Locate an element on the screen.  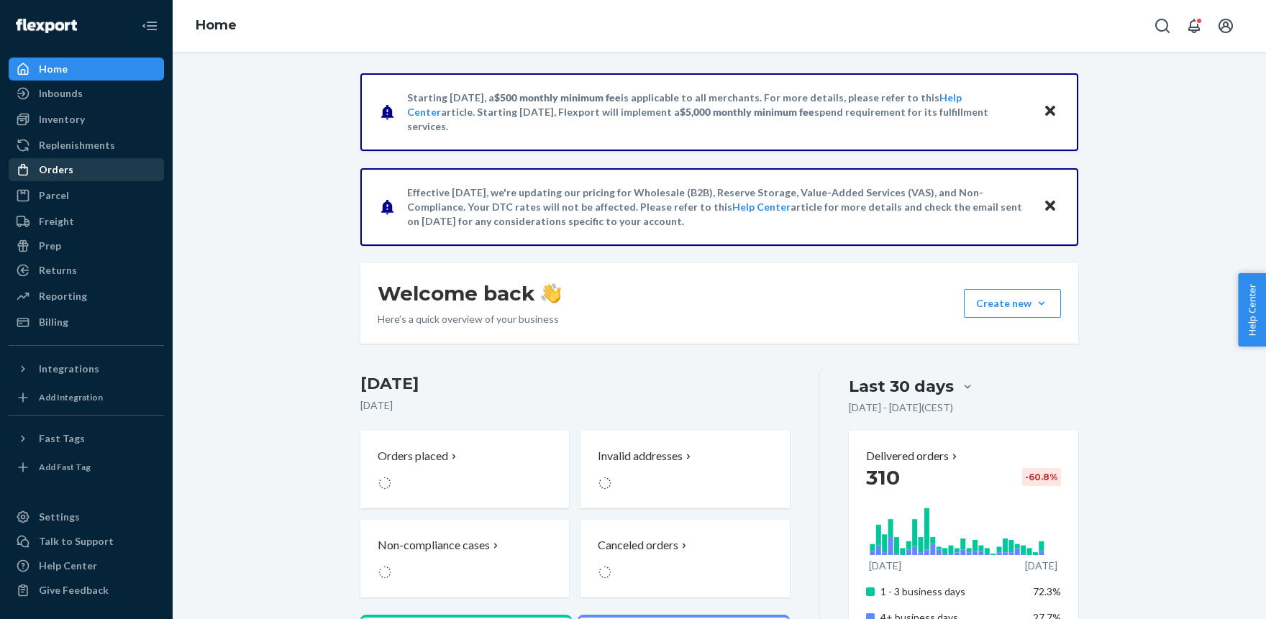
a: Orders is located at coordinates (86, 170).